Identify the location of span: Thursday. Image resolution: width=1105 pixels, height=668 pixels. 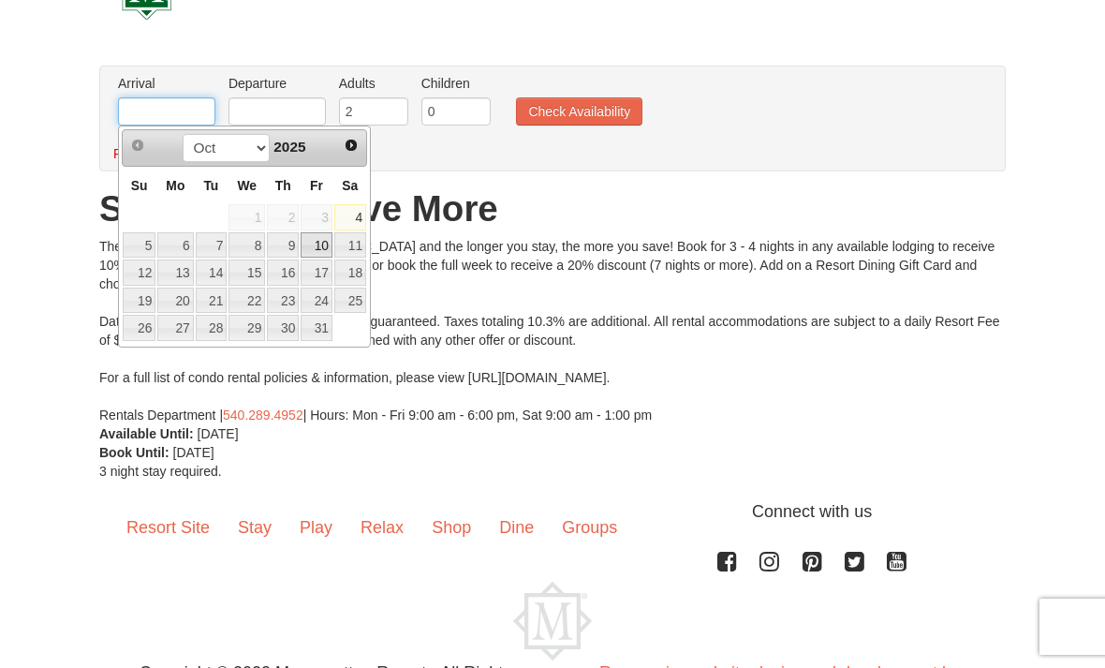
(283, 185).